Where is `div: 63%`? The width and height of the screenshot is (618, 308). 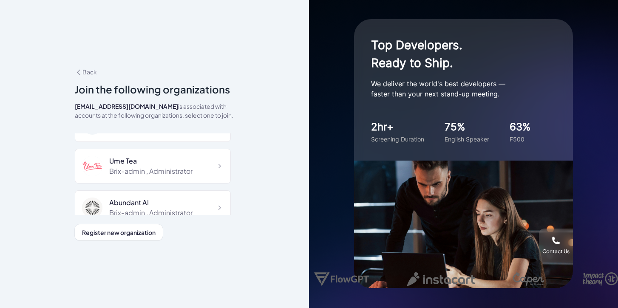
div: 63% is located at coordinates (521, 127).